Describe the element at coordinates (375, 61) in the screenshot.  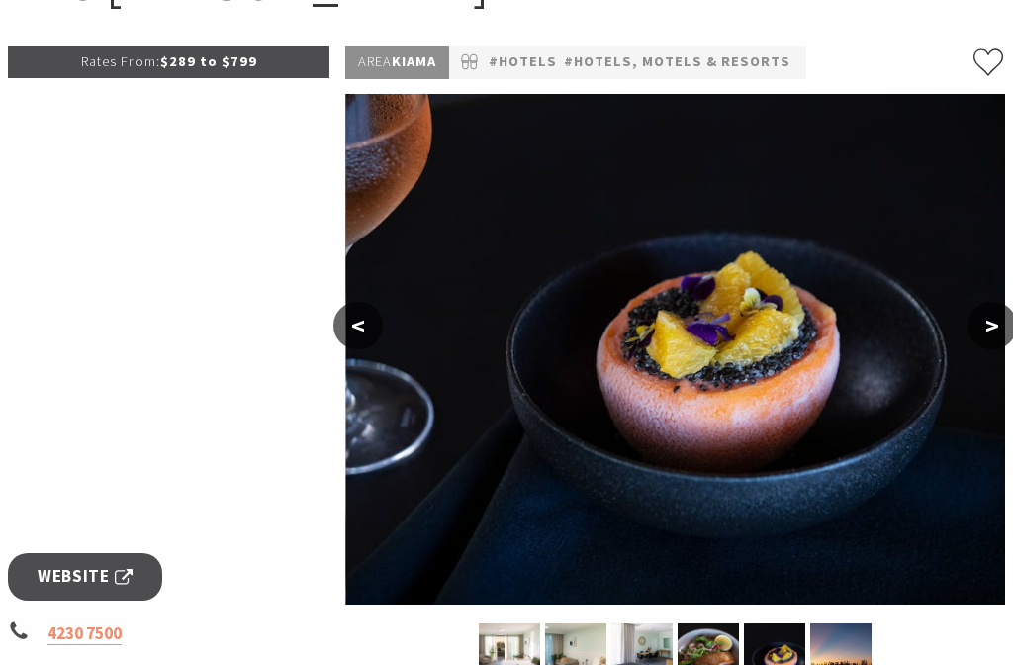
I see `span: Area` at that location.